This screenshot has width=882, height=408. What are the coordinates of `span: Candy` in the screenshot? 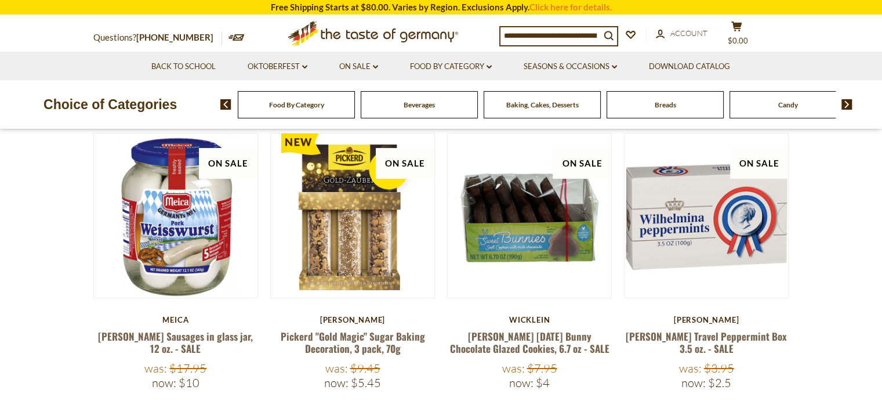 It's located at (788, 104).